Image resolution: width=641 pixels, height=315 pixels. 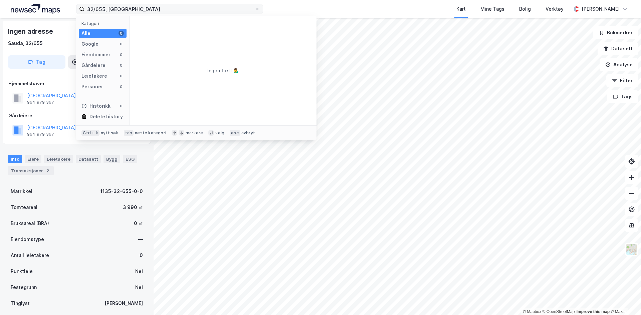 What do you see at coordinates (220, 133) in the screenshot?
I see `div: velg` at bounding box center [220, 133].